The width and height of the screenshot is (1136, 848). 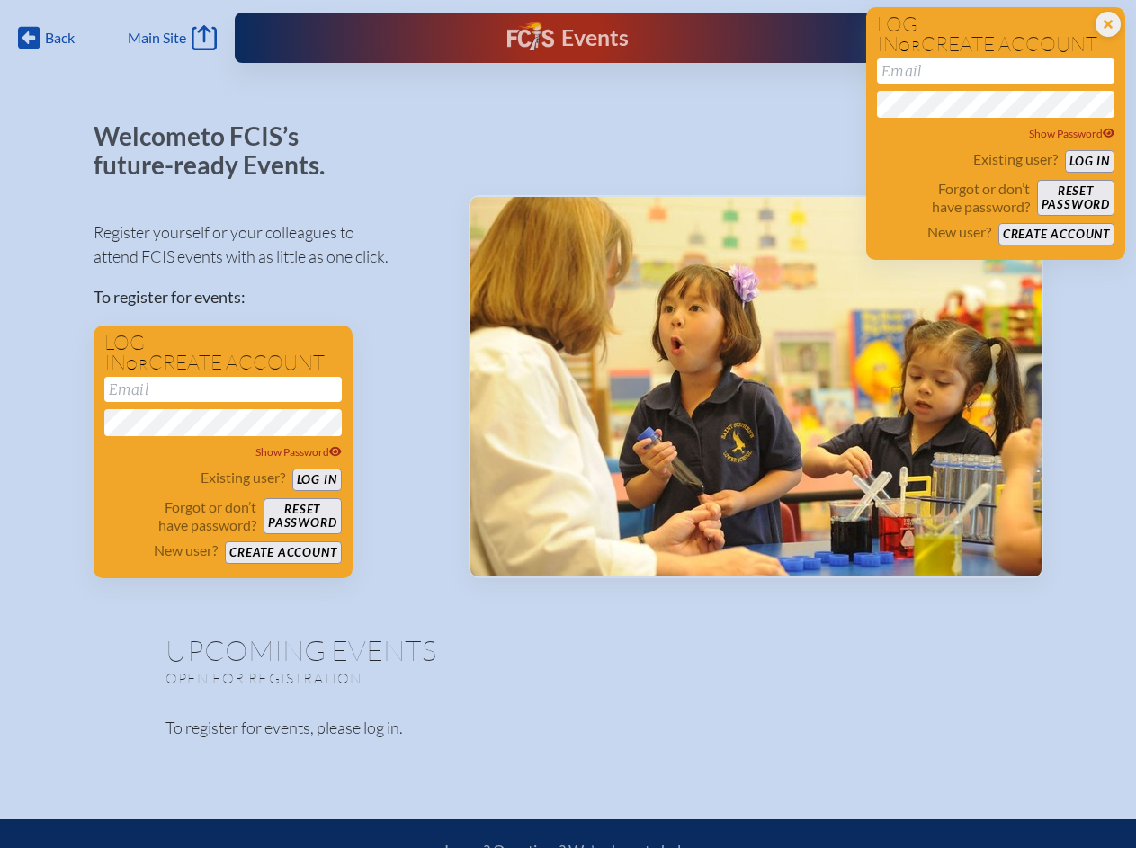 I want to click on p: To register for events:, so click(x=266, y=297).